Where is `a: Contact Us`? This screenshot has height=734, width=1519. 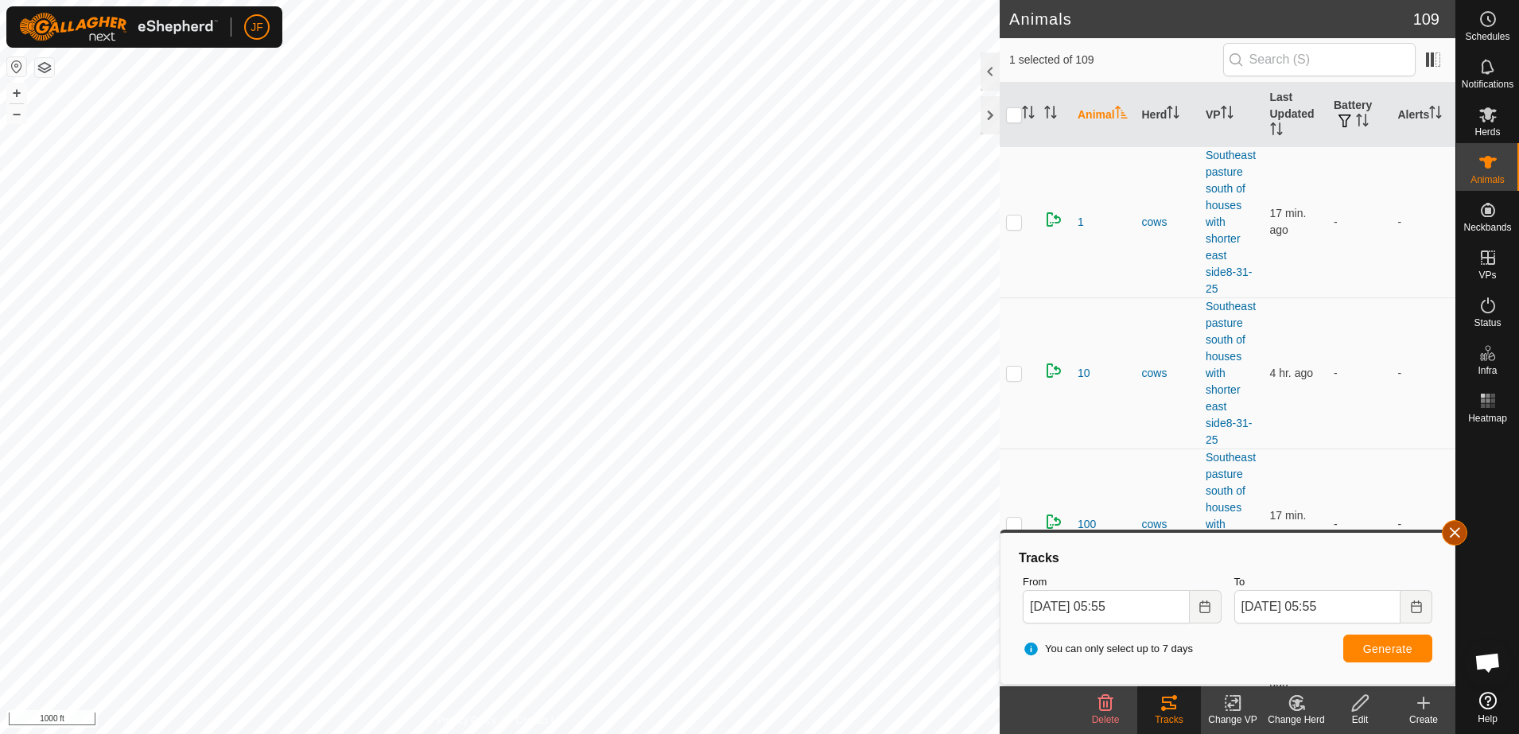 a: Contact Us is located at coordinates (538, 720).